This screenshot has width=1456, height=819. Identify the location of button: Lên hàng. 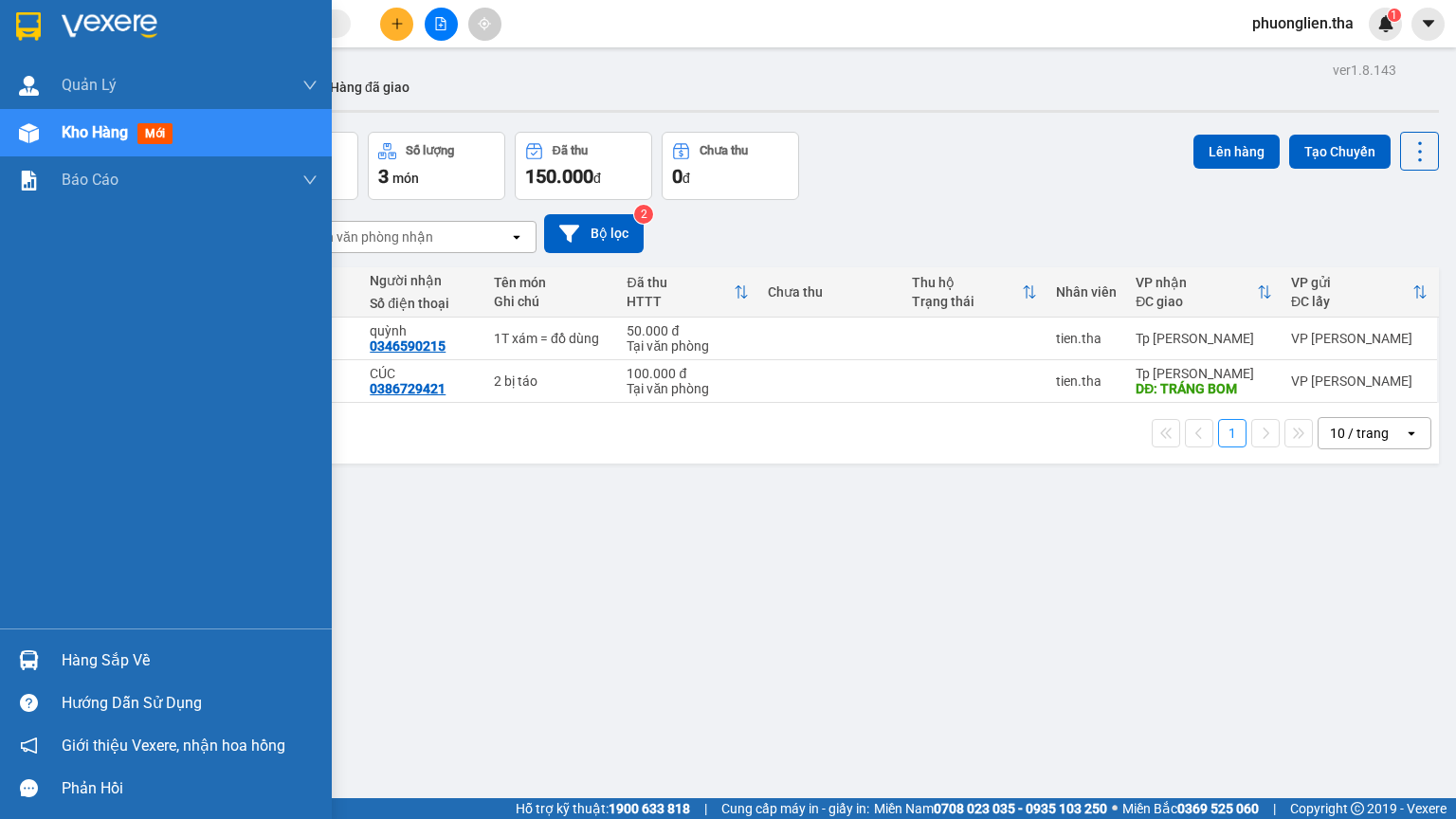
(1236, 152).